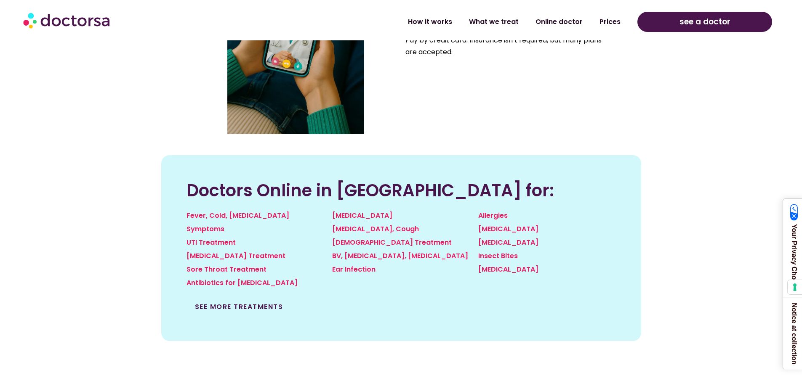 The height and width of the screenshot is (383, 802). What do you see at coordinates (336, 256) in the screenshot?
I see `a: BV` at bounding box center [336, 256].